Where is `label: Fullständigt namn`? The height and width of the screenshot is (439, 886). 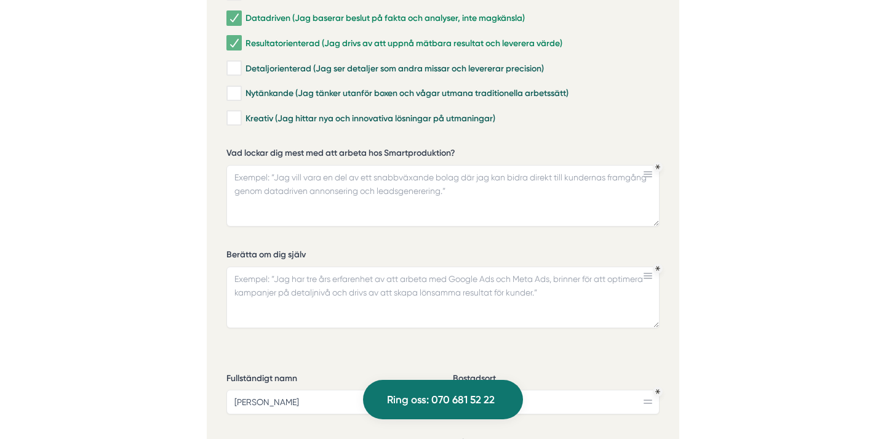
label: Fullständigt namn is located at coordinates (330, 380).